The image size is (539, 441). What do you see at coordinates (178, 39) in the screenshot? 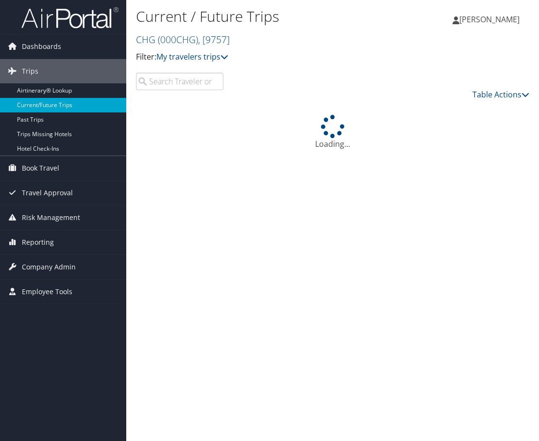
I see `span: ( 000CHG )` at bounding box center [178, 39].